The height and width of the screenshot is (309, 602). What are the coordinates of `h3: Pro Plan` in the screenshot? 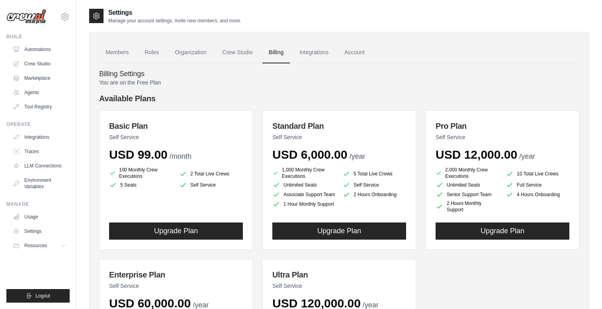 It's located at (502, 126).